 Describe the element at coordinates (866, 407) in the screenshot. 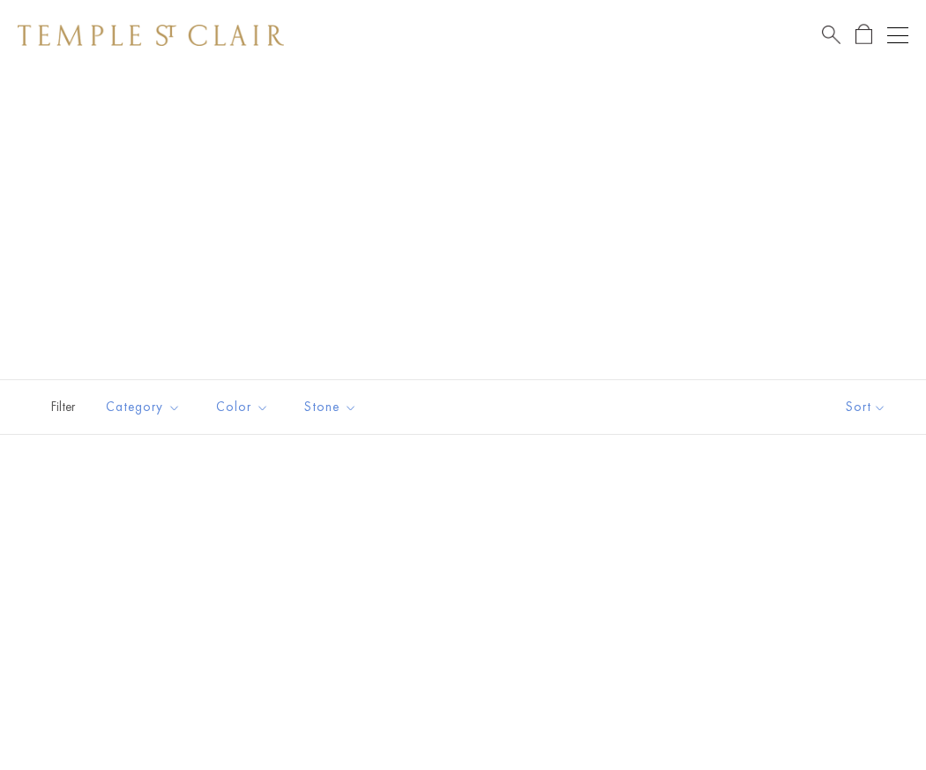

I see `button: Show sort by` at that location.